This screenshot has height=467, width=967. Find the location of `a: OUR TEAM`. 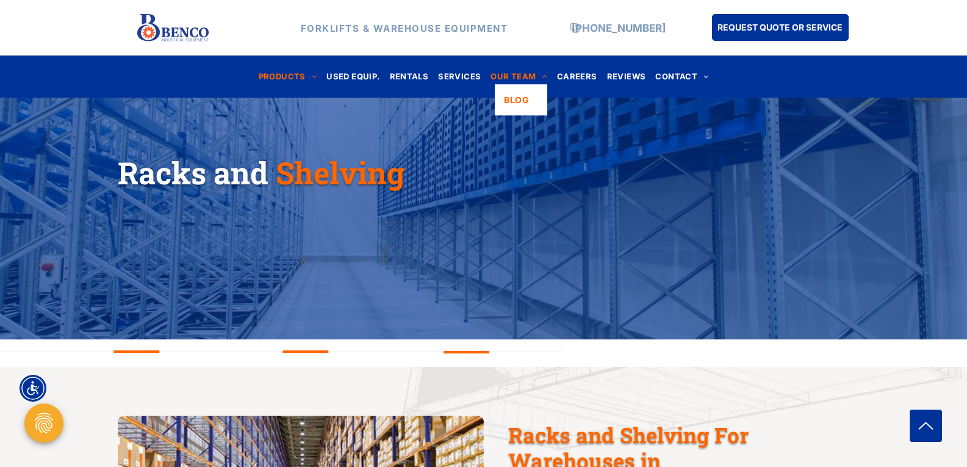

a: OUR TEAM is located at coordinates (519, 76).